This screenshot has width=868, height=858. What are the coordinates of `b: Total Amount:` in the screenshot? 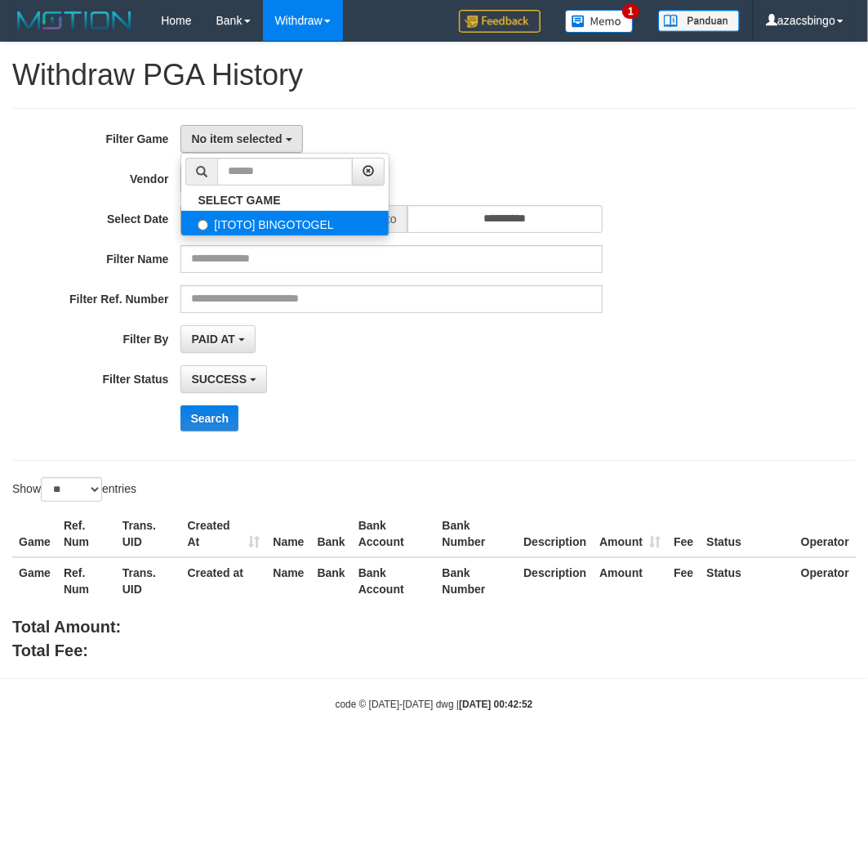 It's located at (66, 627).